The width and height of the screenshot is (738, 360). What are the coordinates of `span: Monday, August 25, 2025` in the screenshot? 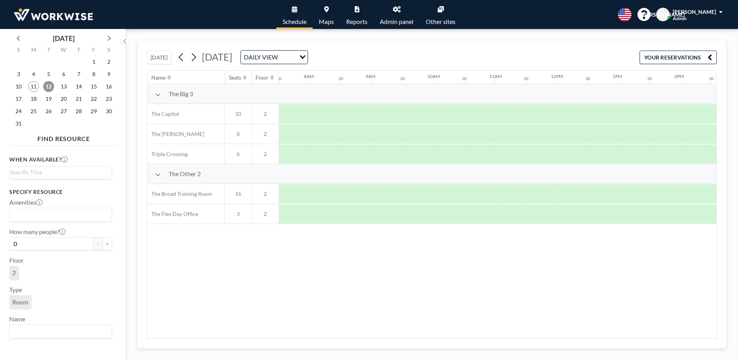 It's located at (34, 111).